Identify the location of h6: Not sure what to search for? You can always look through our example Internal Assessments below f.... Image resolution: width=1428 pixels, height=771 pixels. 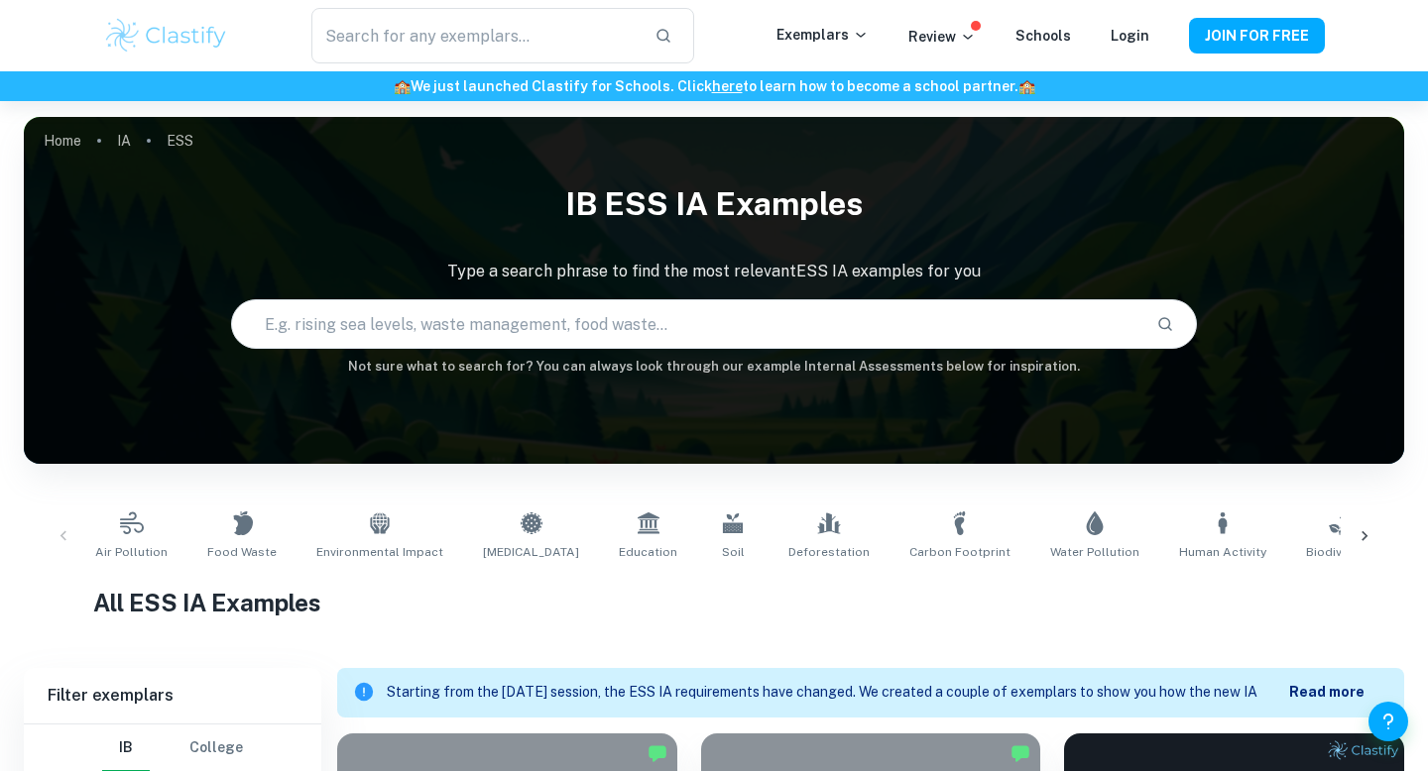
(714, 367).